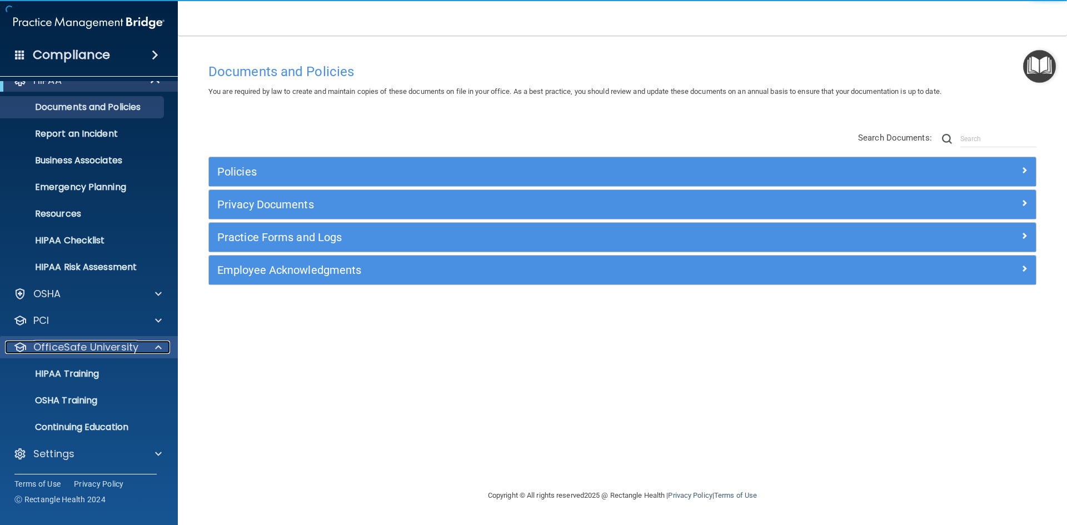  Describe the element at coordinates (519, 204) in the screenshot. I see `h5: Privacy Documents` at that location.